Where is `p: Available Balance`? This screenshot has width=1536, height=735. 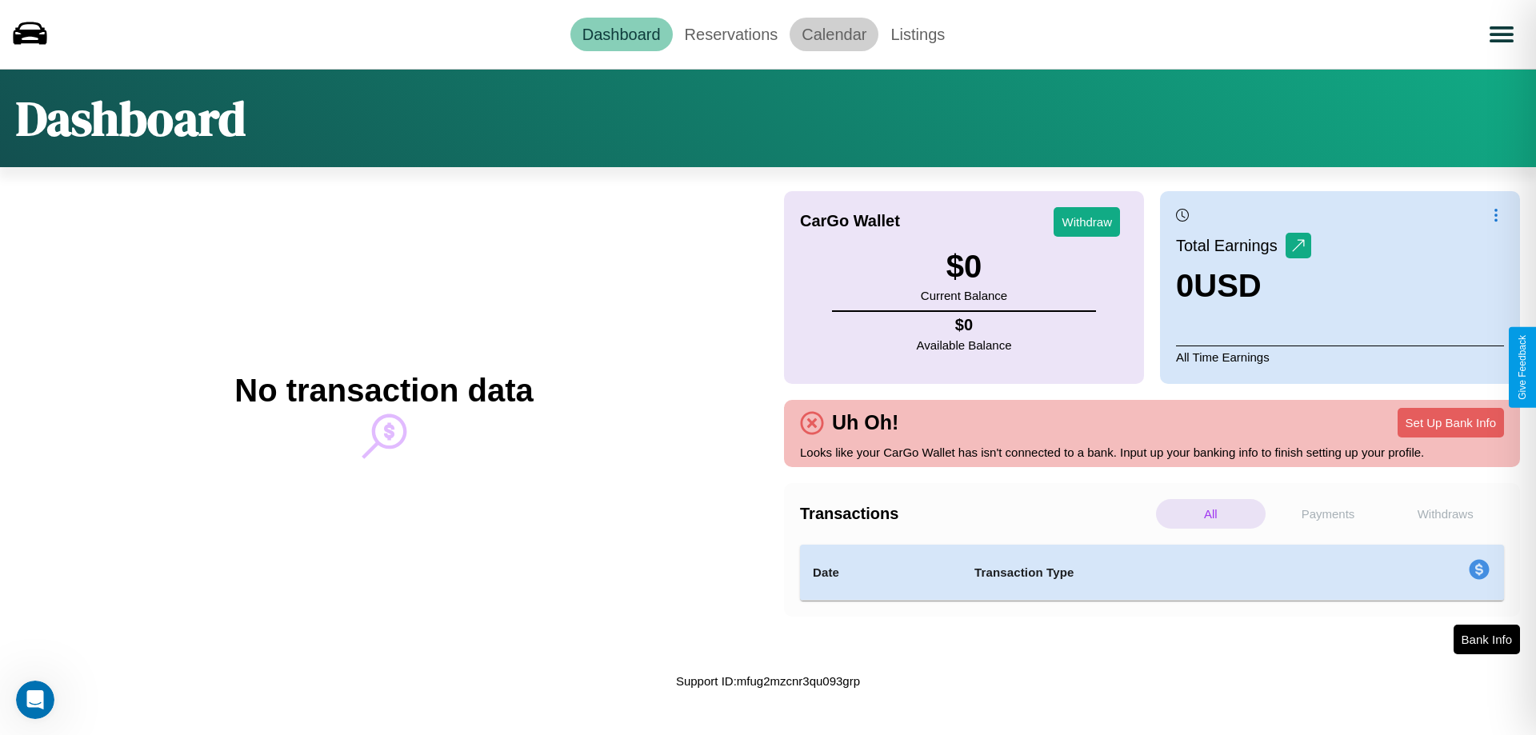 p: Available Balance is located at coordinates (964, 345).